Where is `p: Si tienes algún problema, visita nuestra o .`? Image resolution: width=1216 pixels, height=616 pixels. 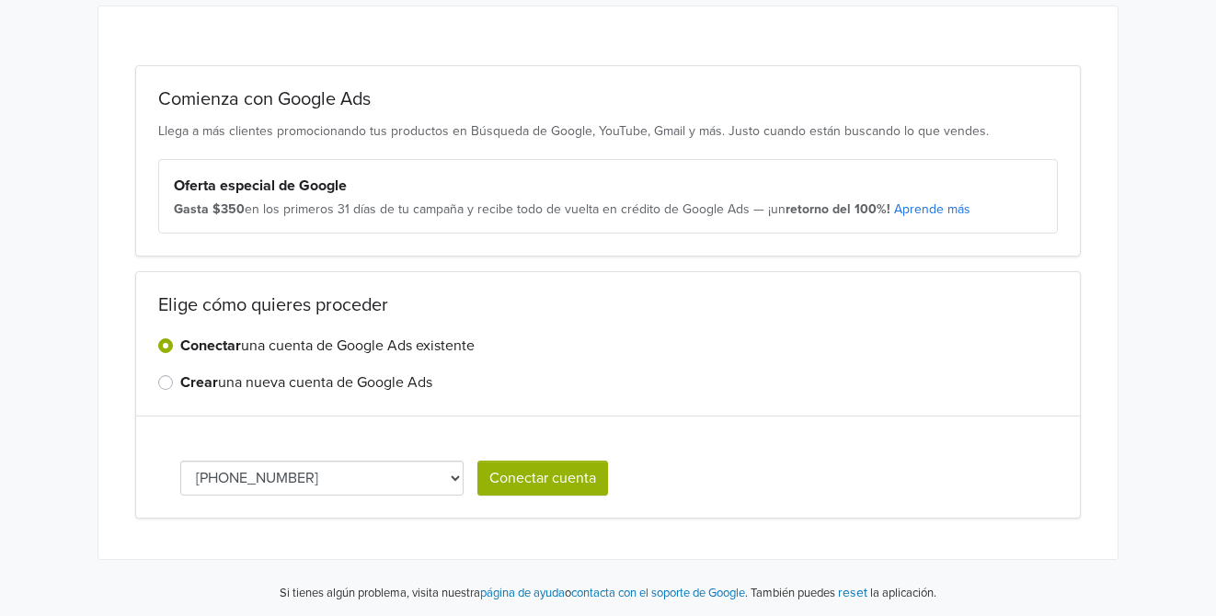
p: Si tienes algún problema, visita nuestra o . is located at coordinates (513, 594).